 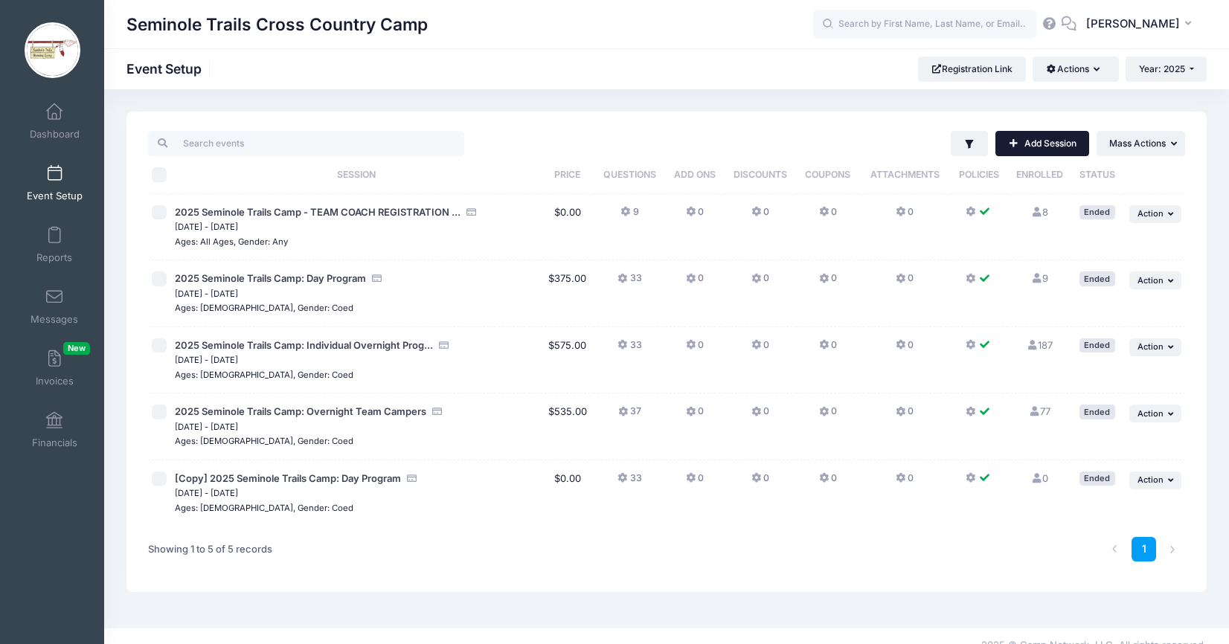 I want to click on a: 8, so click(x=1039, y=212).